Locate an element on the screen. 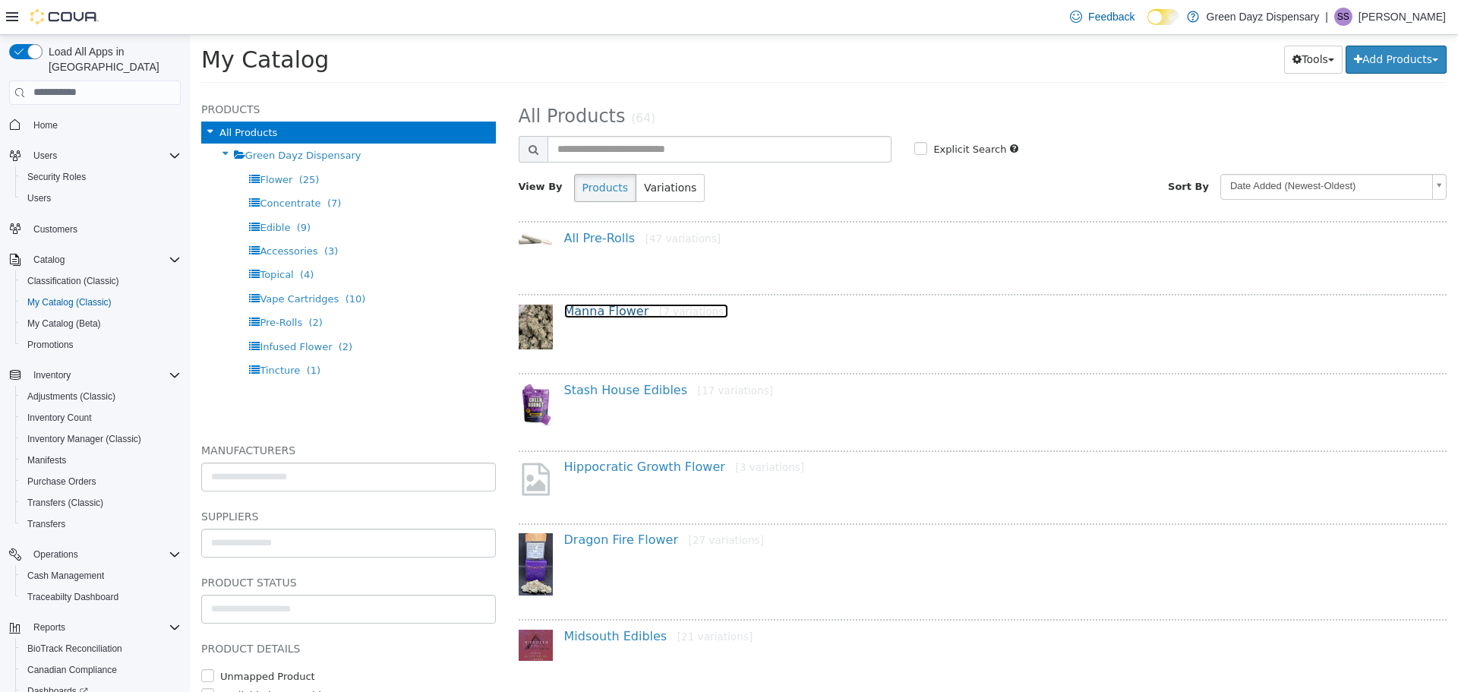 This screenshot has width=1458, height=692. span: (1) is located at coordinates (124, 335).